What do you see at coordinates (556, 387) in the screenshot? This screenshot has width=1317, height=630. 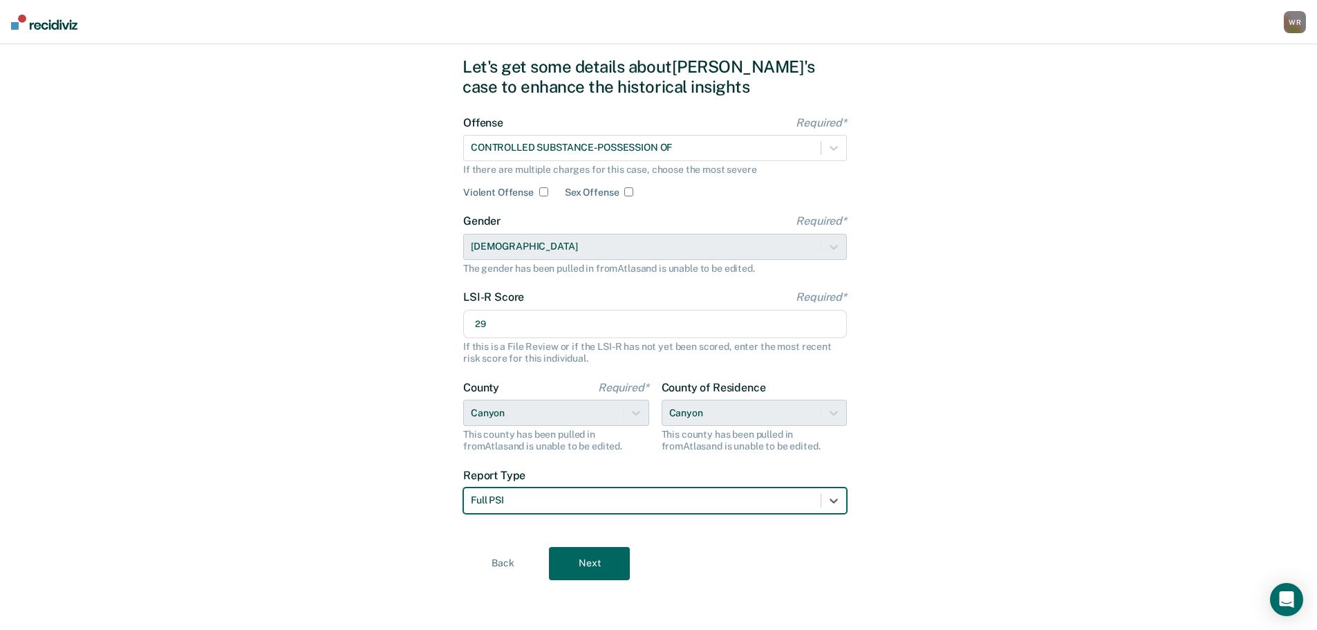 I see `label: County` at bounding box center [556, 387].